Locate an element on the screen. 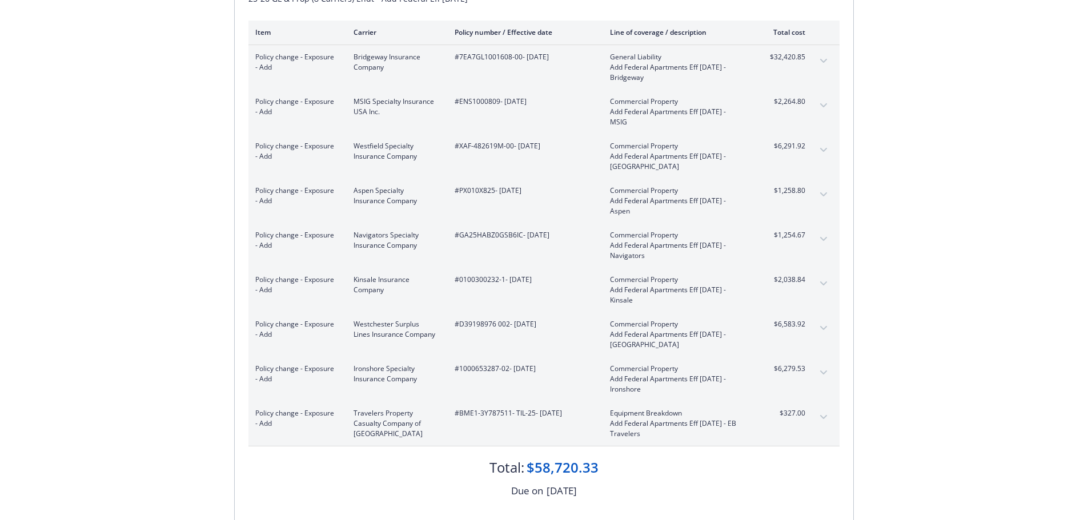 The width and height of the screenshot is (1088, 520). div: Carrier is located at coordinates (395, 32).